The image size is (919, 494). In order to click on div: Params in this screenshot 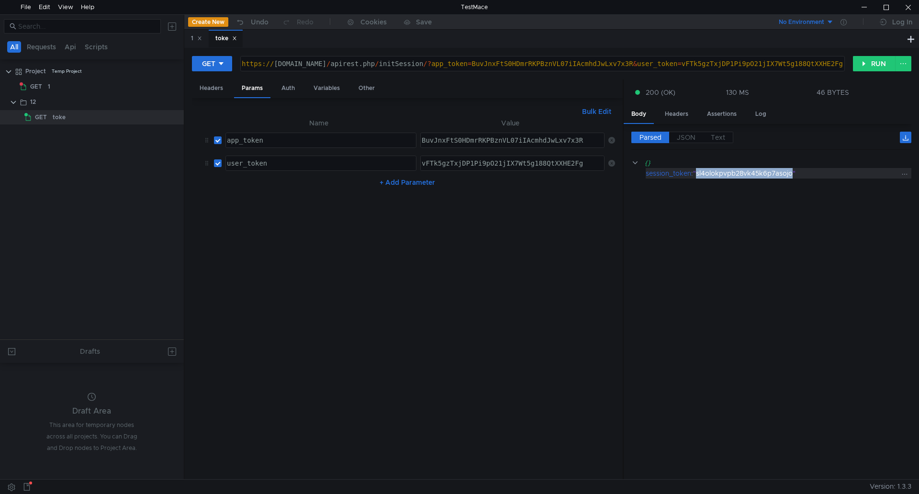, I will do `click(252, 89)`.